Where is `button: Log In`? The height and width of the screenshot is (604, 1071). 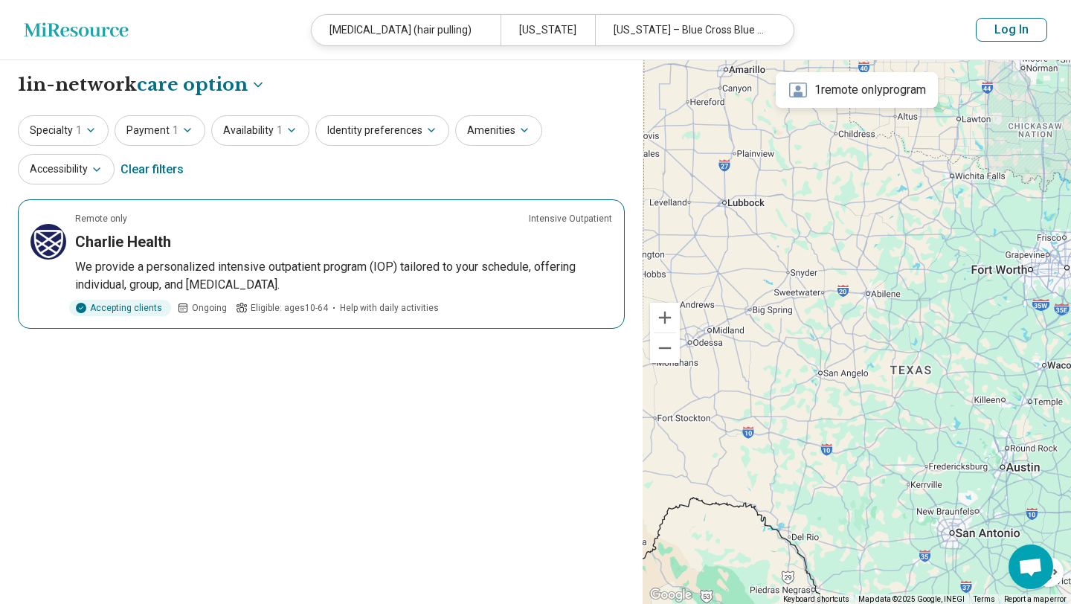 button: Log In is located at coordinates (1012, 30).